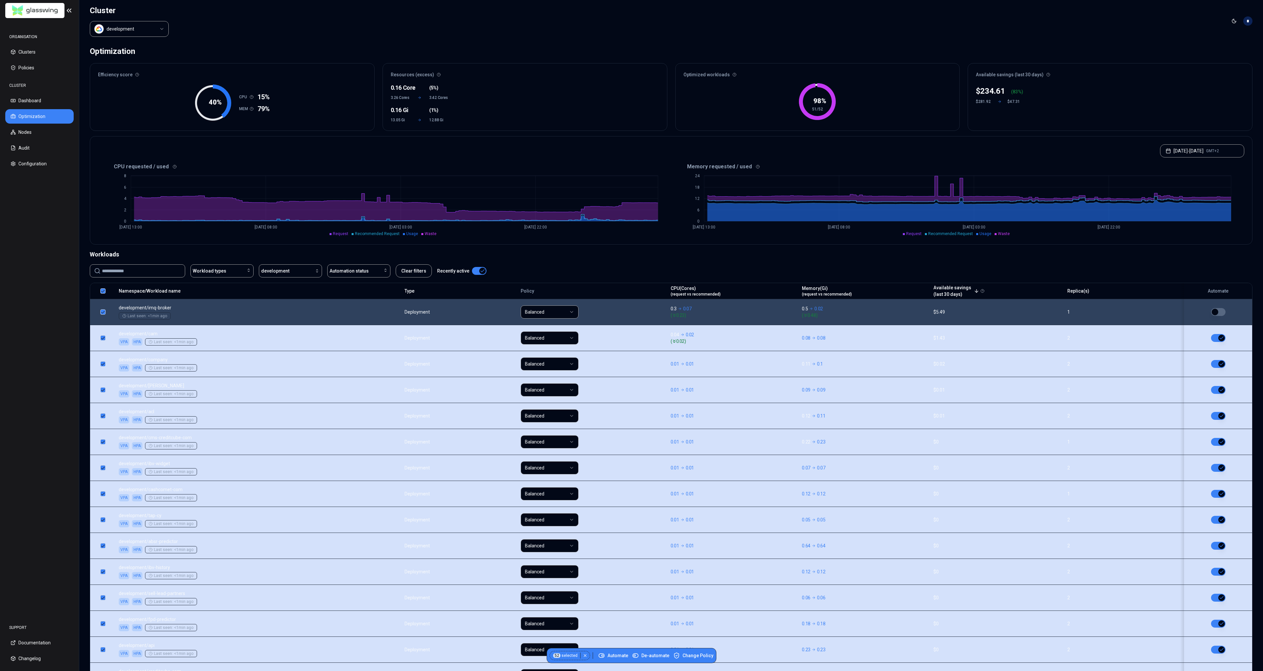 The image size is (1263, 671). What do you see at coordinates (359, 271) in the screenshot?
I see `button: Automation status` at bounding box center [359, 271].